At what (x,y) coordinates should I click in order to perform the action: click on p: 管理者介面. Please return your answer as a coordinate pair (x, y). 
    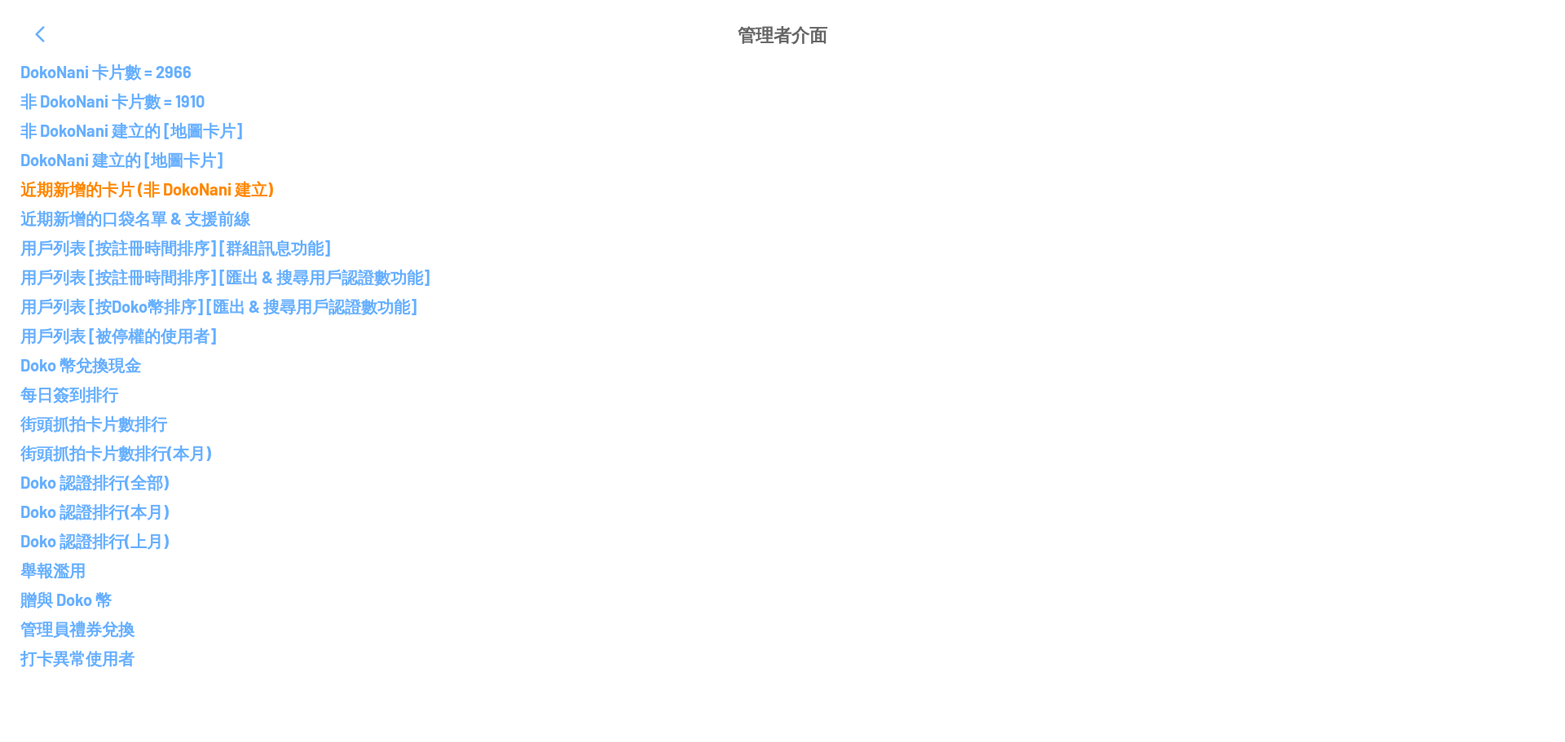
    Looking at the image, I should click on (782, 34).